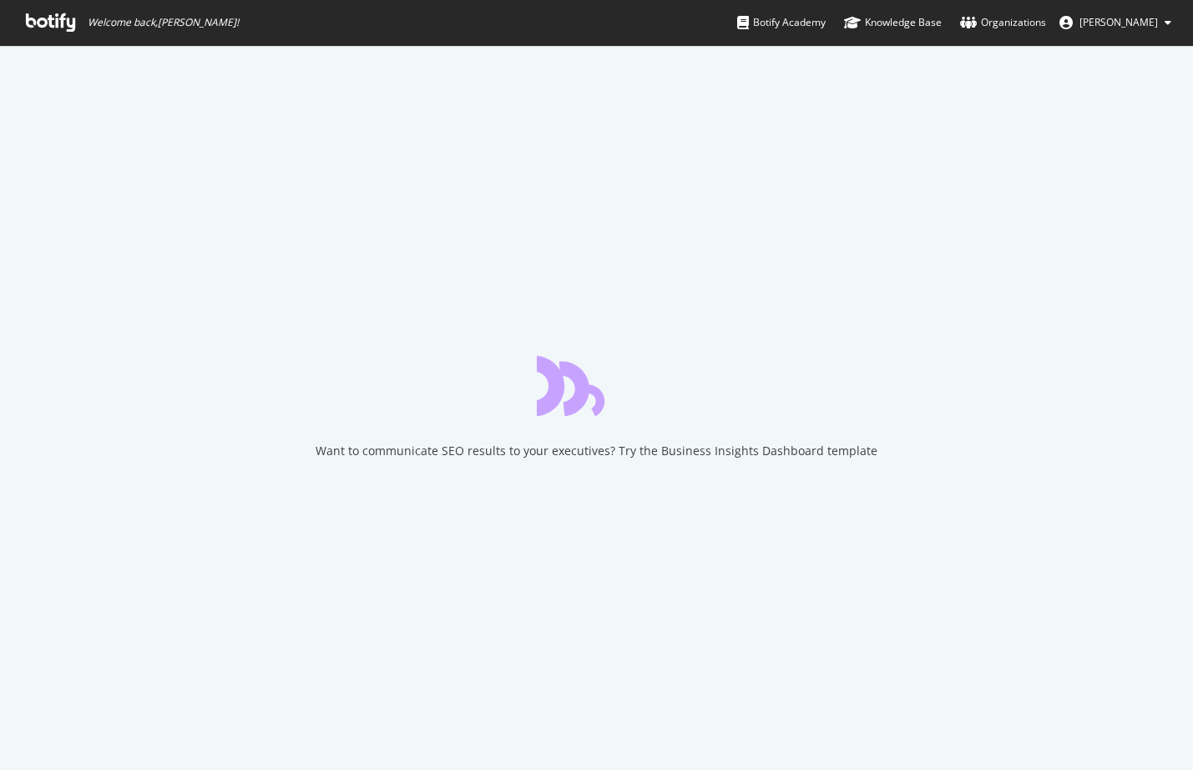  What do you see at coordinates (597, 386) in the screenshot?
I see `div: animation` at bounding box center [597, 386].